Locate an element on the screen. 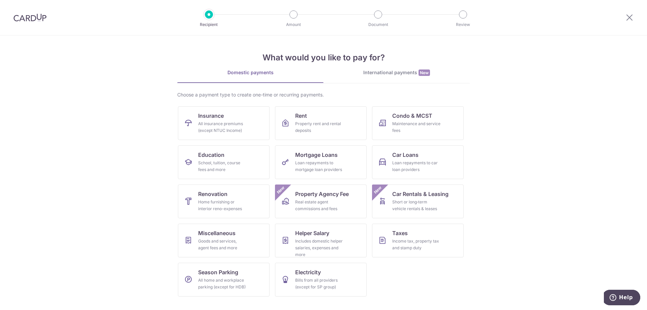 The height and width of the screenshot is (310, 647). a: Mortgage LoansLoan repayments to mortgage loan providers is located at coordinates (321, 162).